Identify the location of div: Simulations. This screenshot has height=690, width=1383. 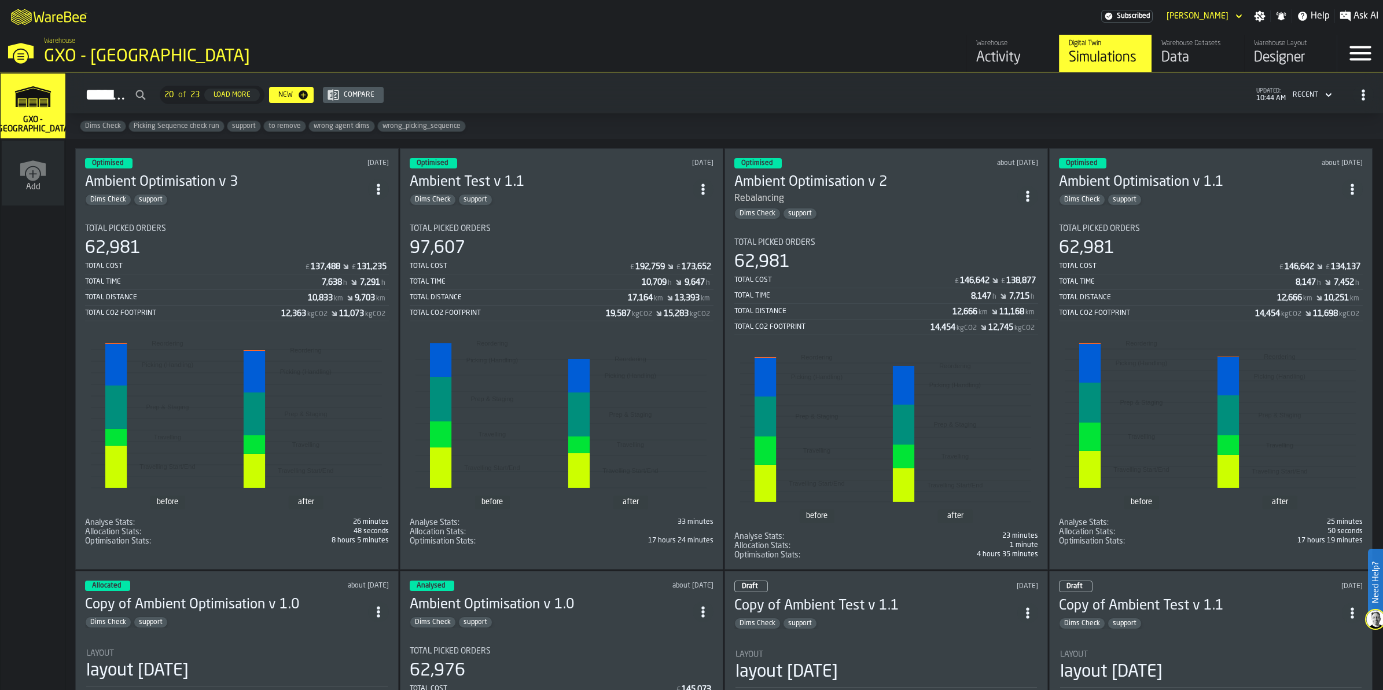
(1105, 58).